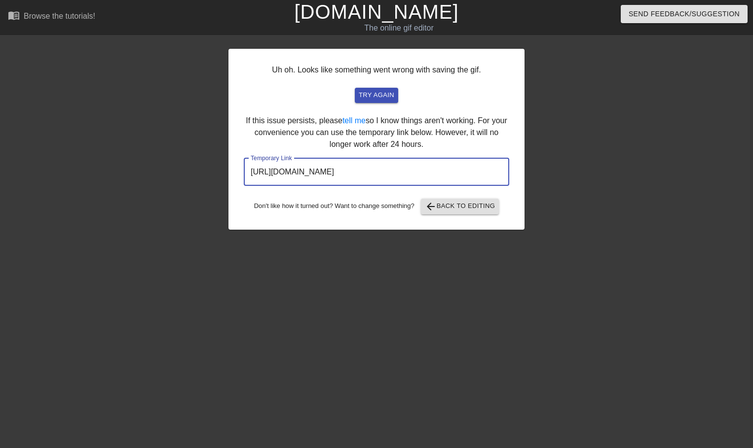 The image size is (753, 448). Describe the element at coordinates (684, 14) in the screenshot. I see `span: Send Feedback/Suggestion` at that location.